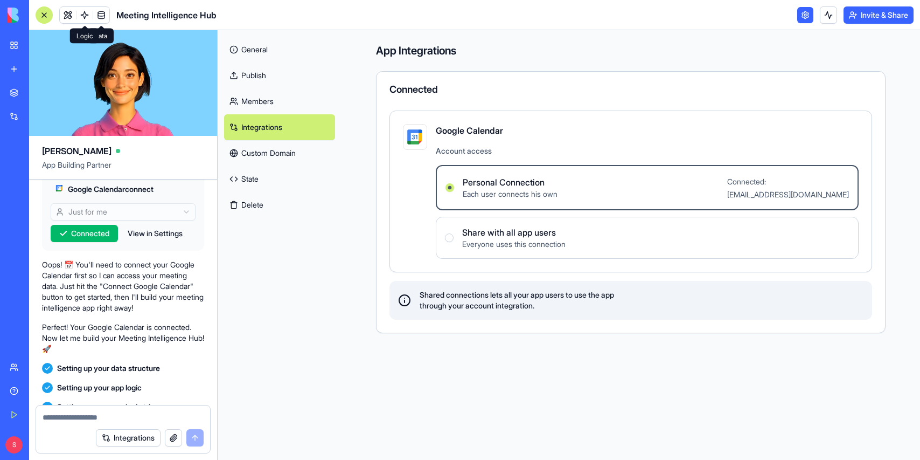 Image resolution: width=920 pixels, height=460 pixels. I want to click on button: View in Settings, so click(155, 233).